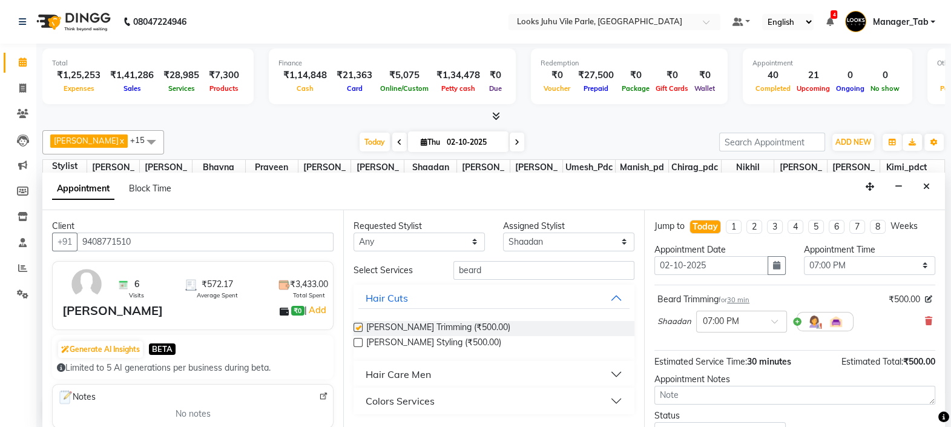 The height and width of the screenshot is (427, 951). Describe the element at coordinates (629, 63) in the screenshot. I see `div: Redemption` at that location.